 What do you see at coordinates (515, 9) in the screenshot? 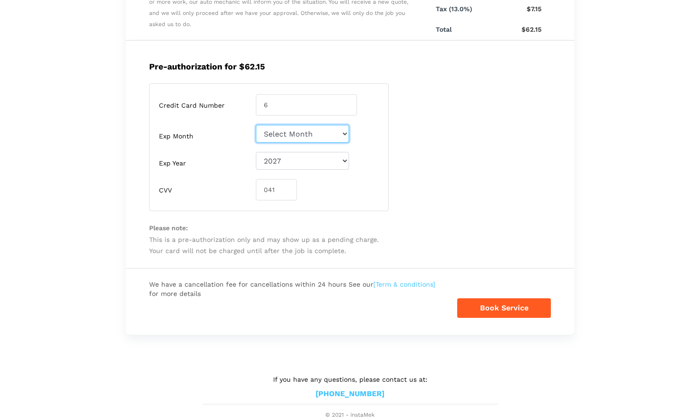
I see `p: $7.15` at bounding box center [515, 9].